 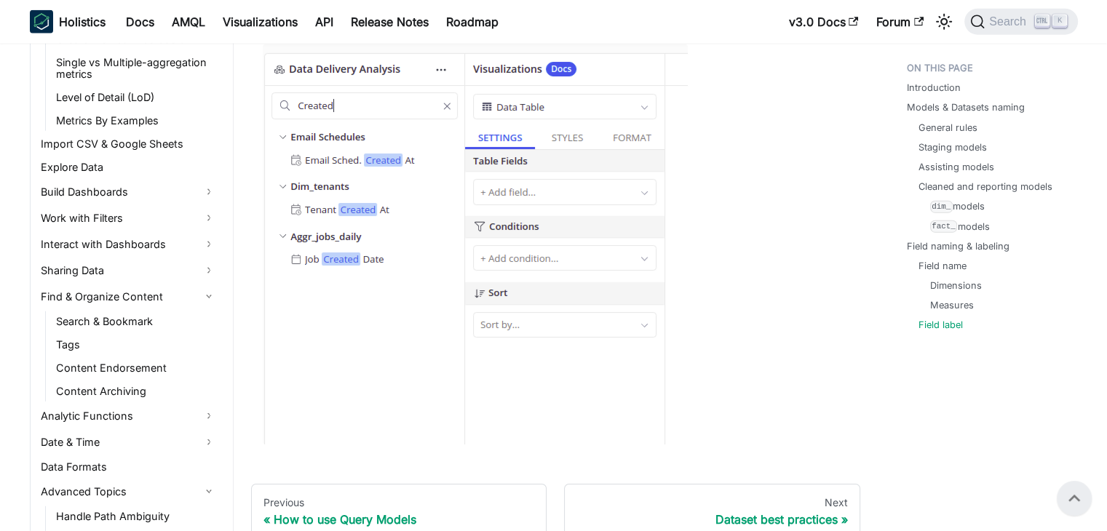 I want to click on code: dim_, so click(x=941, y=207).